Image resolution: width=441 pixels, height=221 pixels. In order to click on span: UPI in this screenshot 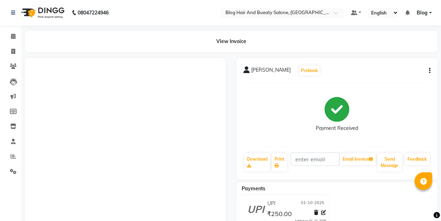, I will do `click(271, 203)`.